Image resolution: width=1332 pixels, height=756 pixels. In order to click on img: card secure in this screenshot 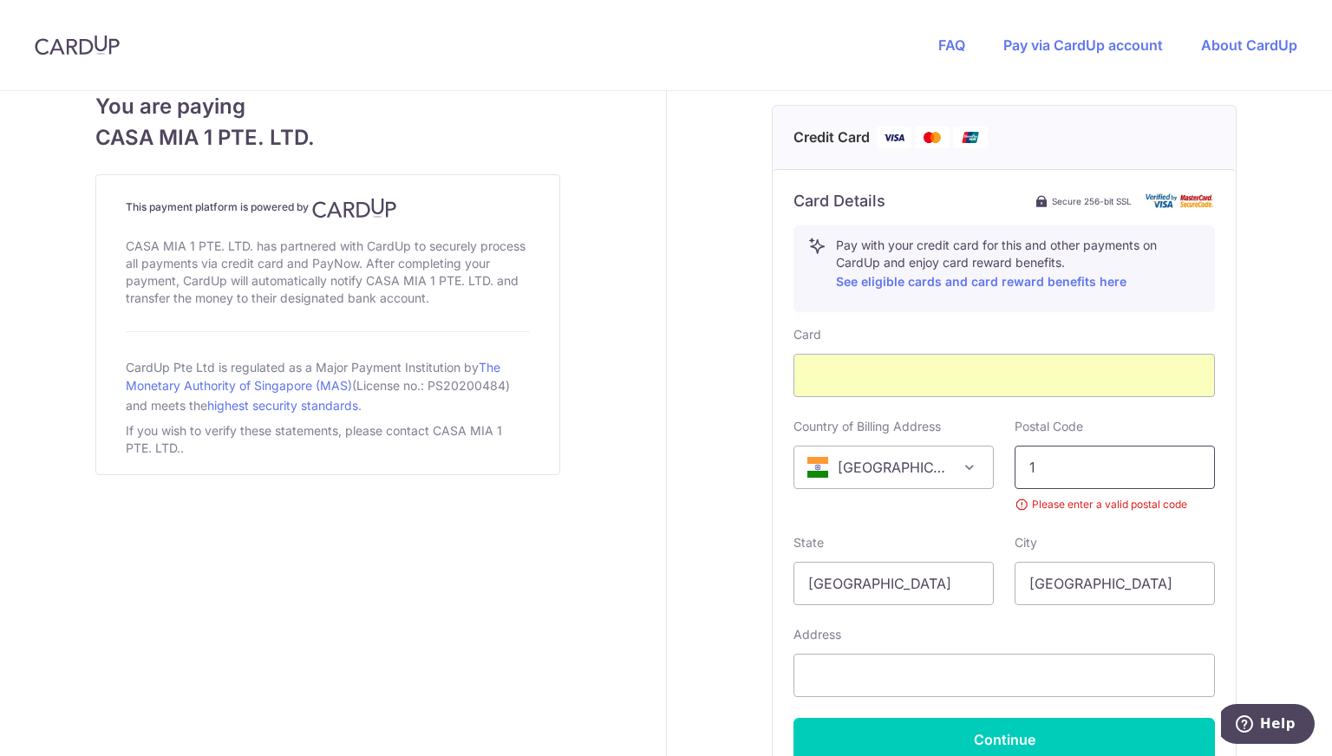, I will do `click(1180, 200)`.